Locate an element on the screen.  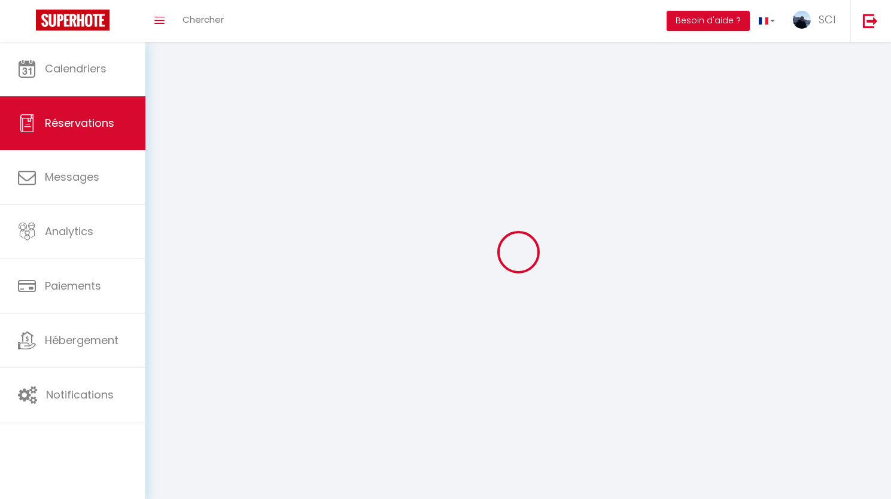
span: Chercher is located at coordinates (203, 19).